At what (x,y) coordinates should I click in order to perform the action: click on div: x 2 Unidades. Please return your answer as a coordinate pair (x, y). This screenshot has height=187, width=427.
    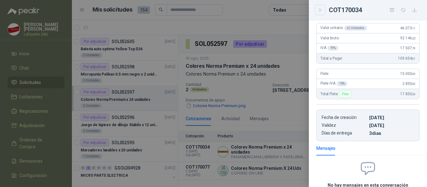
    Looking at the image, I should click on (356, 28).